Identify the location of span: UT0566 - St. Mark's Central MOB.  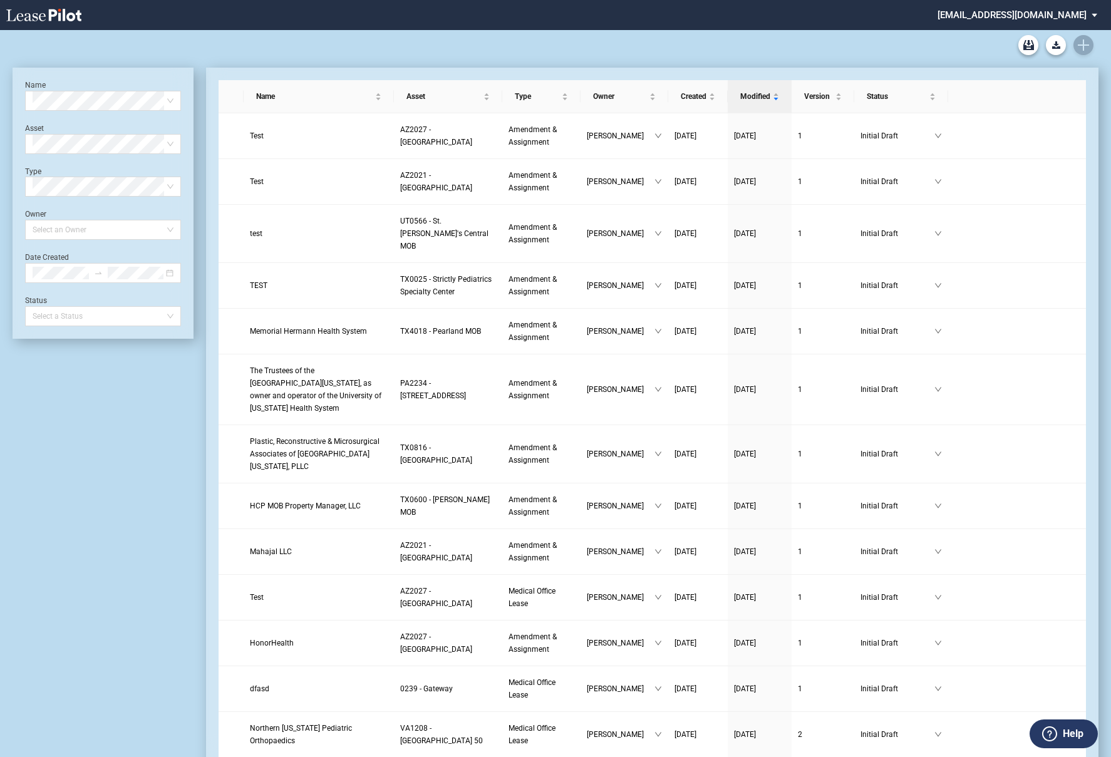
(444, 234).